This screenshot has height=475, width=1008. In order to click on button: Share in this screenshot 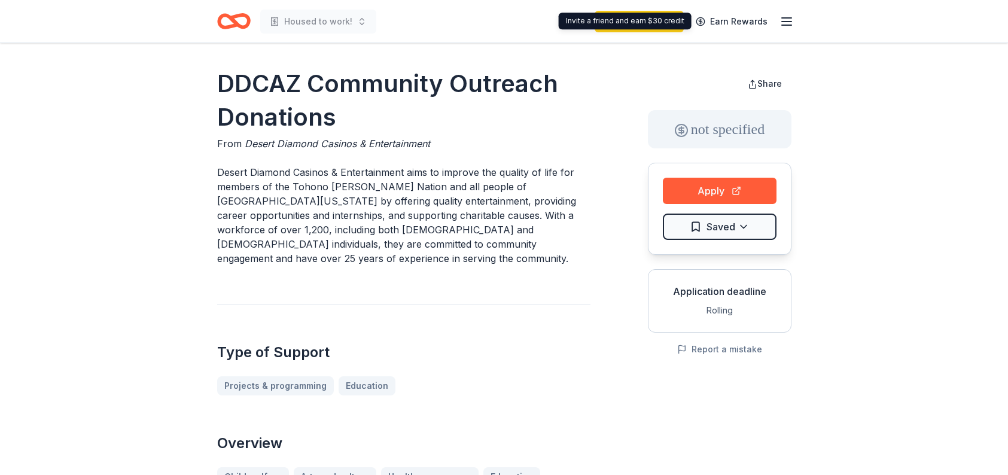, I will do `click(764, 84)`.